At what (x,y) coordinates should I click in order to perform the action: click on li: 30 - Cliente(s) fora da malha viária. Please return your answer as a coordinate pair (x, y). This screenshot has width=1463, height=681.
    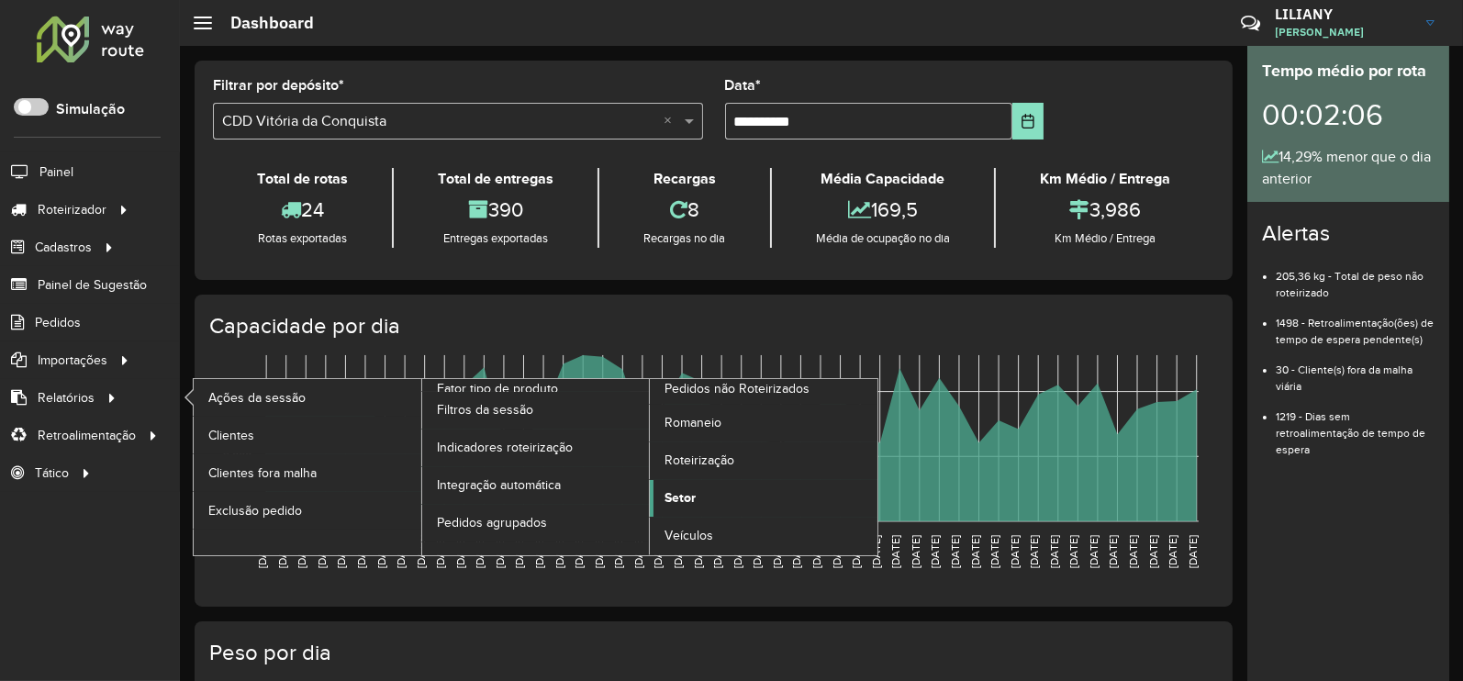
    Looking at the image, I should click on (1354, 371).